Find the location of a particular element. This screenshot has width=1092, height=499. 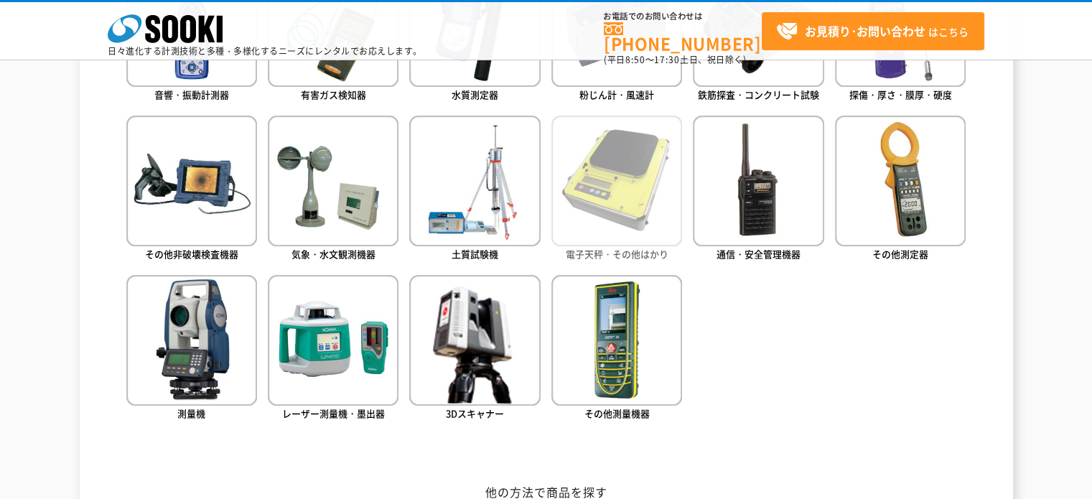

img: 土質試験機 is located at coordinates (475, 181).